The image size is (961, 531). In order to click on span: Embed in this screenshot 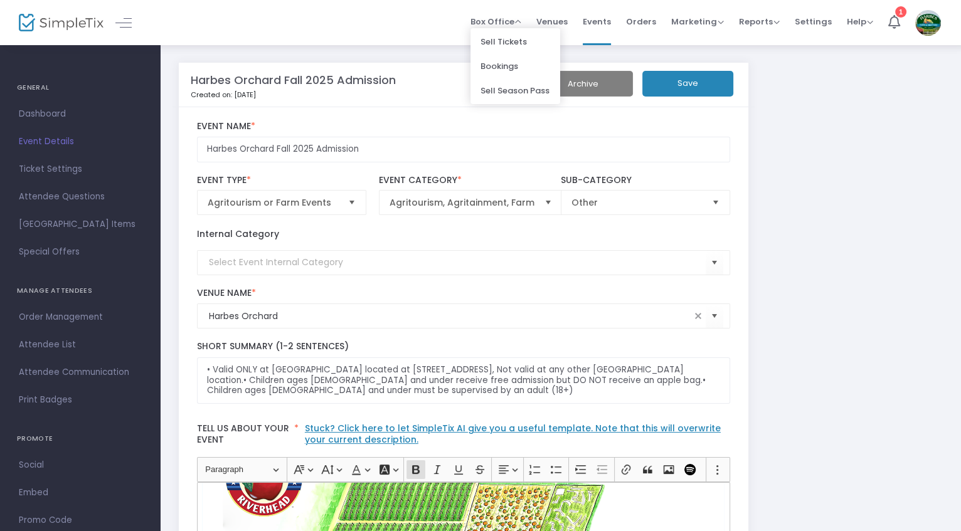, I will do `click(80, 493)`.